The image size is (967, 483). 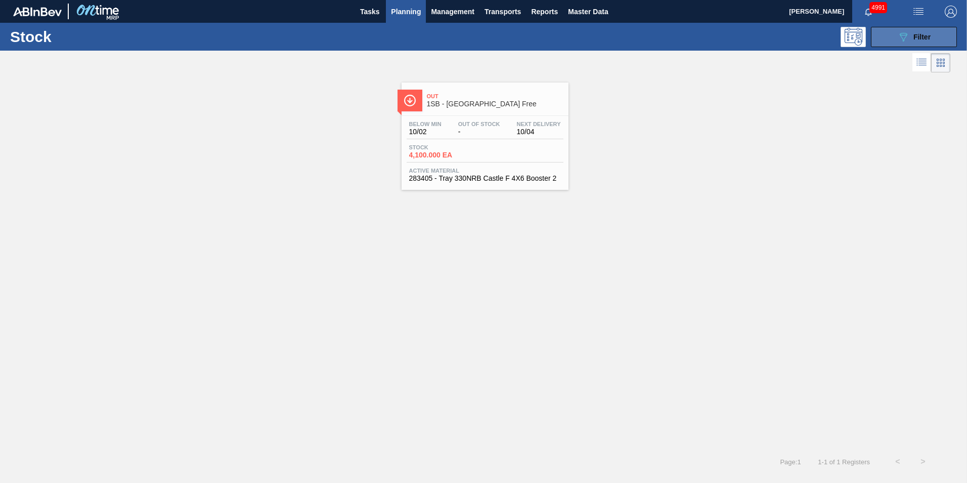 What do you see at coordinates (539, 132) in the screenshot?
I see `span: 10/04` at bounding box center [539, 132].